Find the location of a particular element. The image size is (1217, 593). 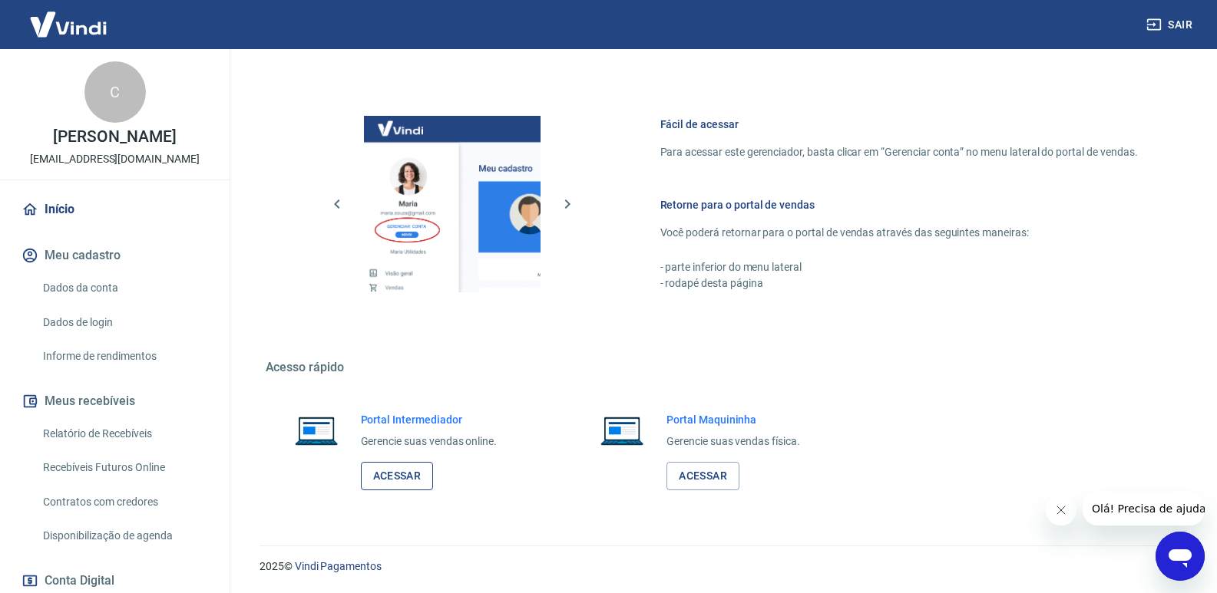

img: Vindi is located at coordinates (68, 24).